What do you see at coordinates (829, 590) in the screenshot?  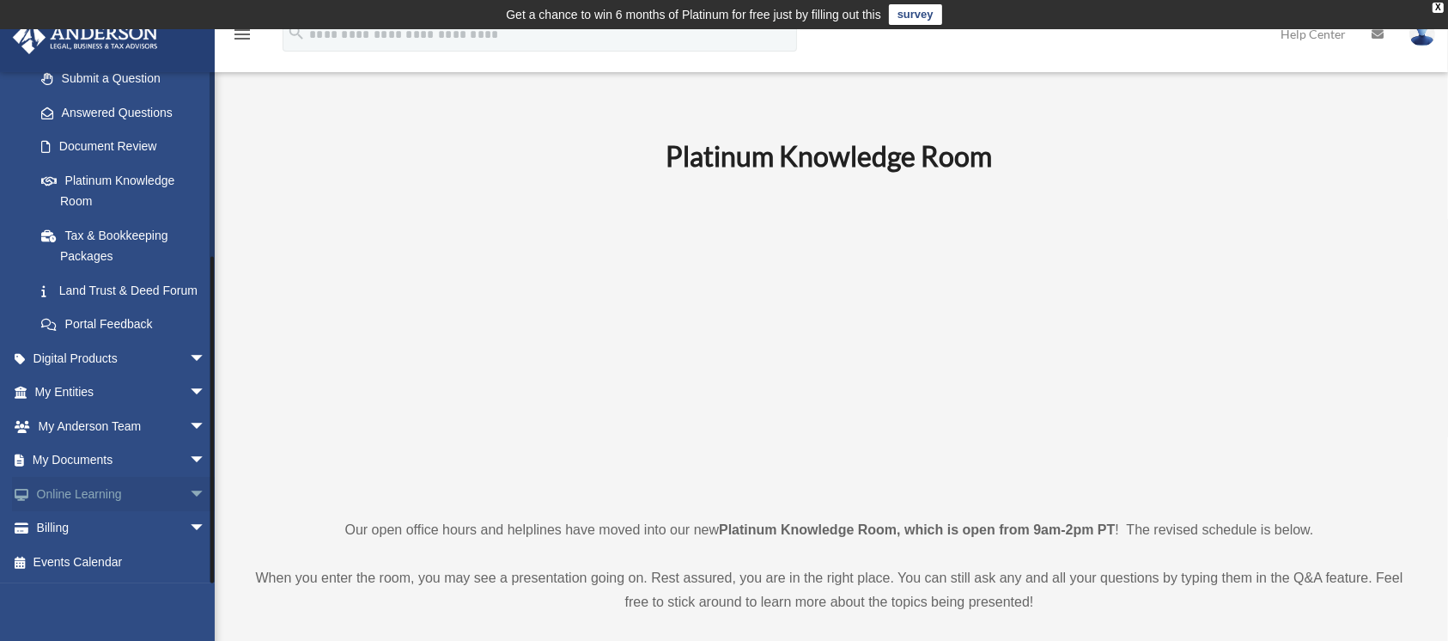 I see `p: When you enter the room, you may see a presentation going on. Rest assured, you are in the right ...` at bounding box center [829, 590].